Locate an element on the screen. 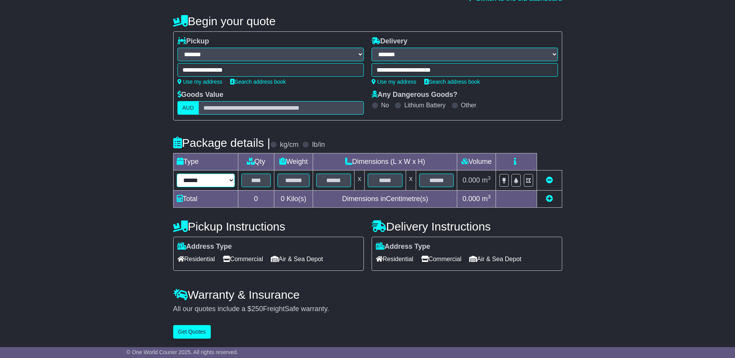 This screenshot has height=358, width=735. button: Get Quotes is located at coordinates (192, 332).